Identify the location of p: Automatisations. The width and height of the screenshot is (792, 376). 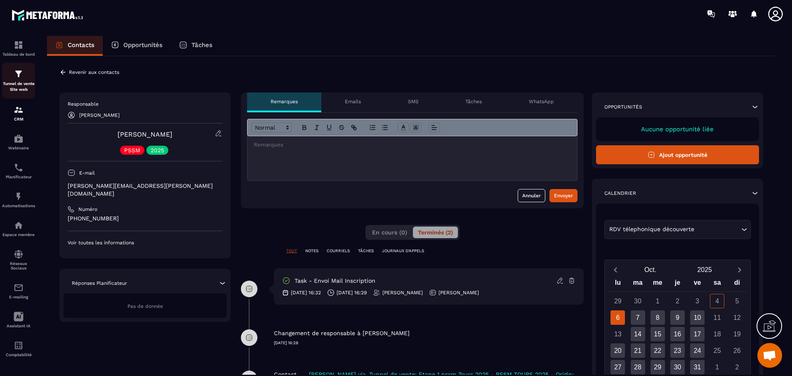
(19, 205).